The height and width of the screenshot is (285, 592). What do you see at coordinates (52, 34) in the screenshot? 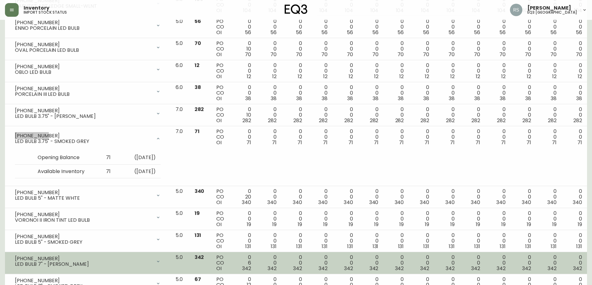
I see `textarea: STRAND MAGAZINE STAND` at bounding box center [52, 34].